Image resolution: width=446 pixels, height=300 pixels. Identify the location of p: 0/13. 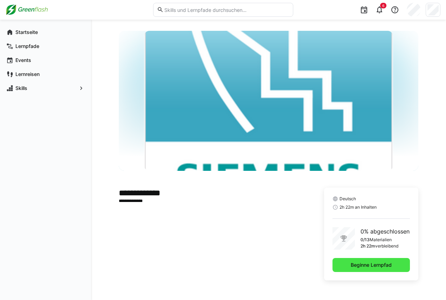
(365, 240).